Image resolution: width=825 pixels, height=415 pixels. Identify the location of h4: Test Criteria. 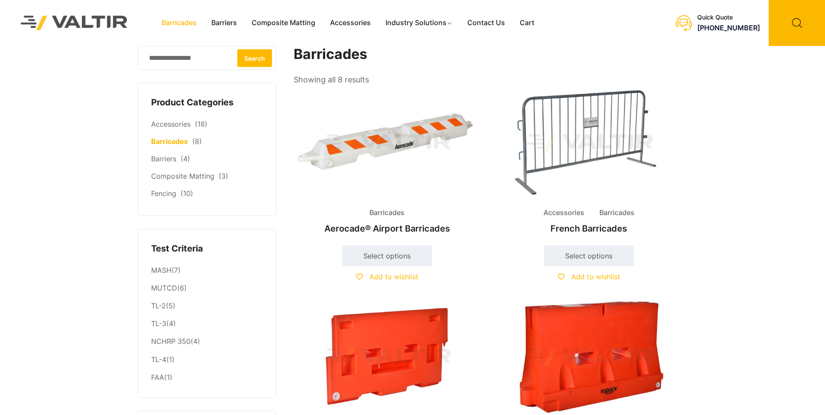
(207, 249).